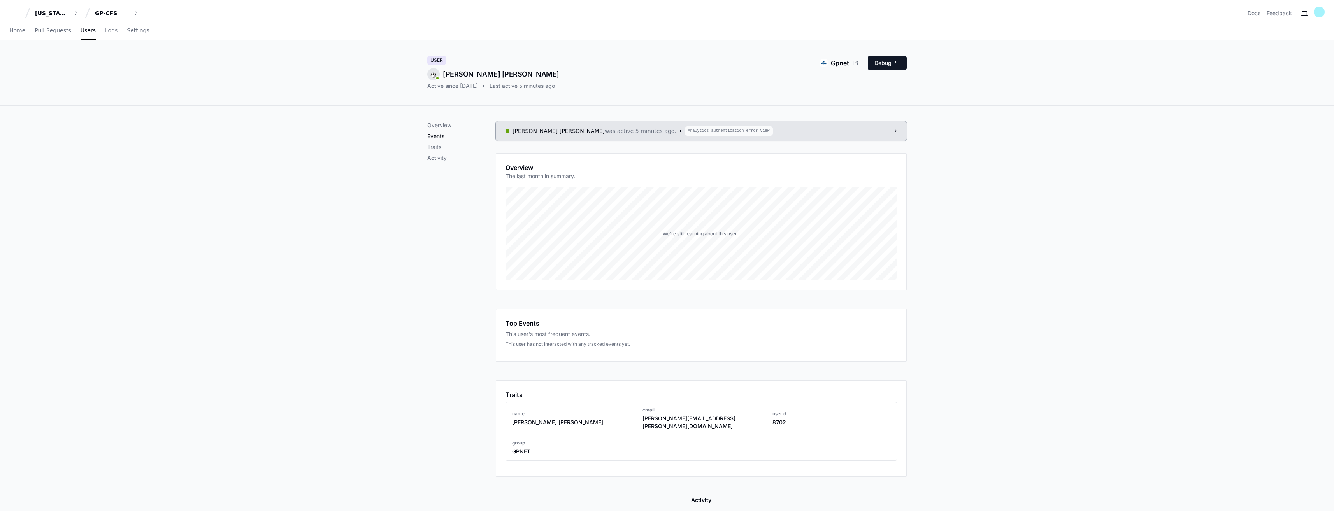 The image size is (1334, 511). I want to click on span: Analytics authentication_error_view, so click(729, 131).